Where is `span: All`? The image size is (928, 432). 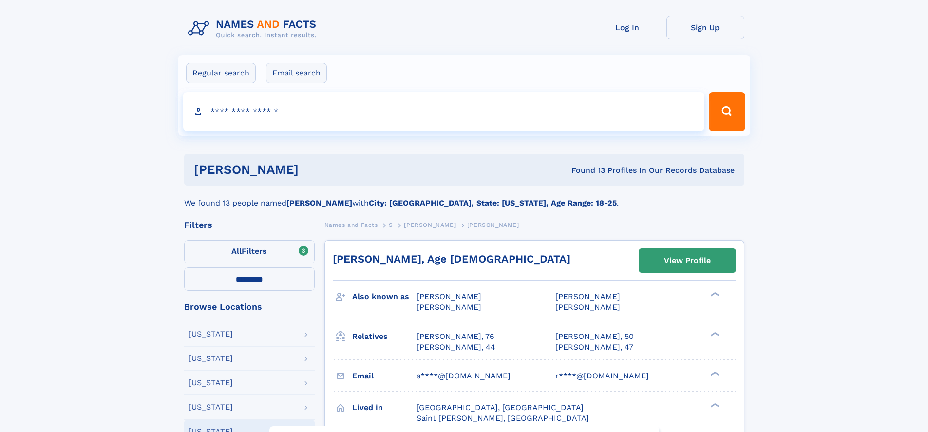 span: All is located at coordinates (236, 251).